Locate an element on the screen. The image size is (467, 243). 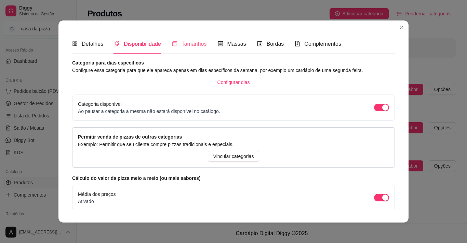
span: file-add is located at coordinates (297, 44).